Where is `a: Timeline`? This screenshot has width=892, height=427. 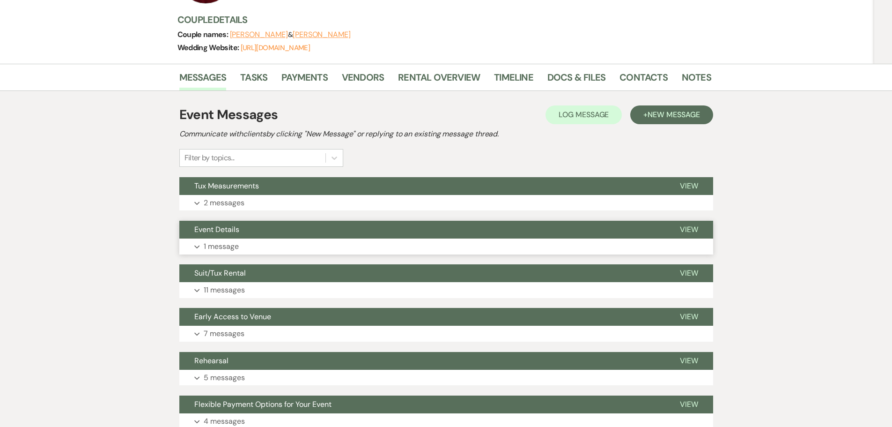
a: Timeline is located at coordinates (514, 80).